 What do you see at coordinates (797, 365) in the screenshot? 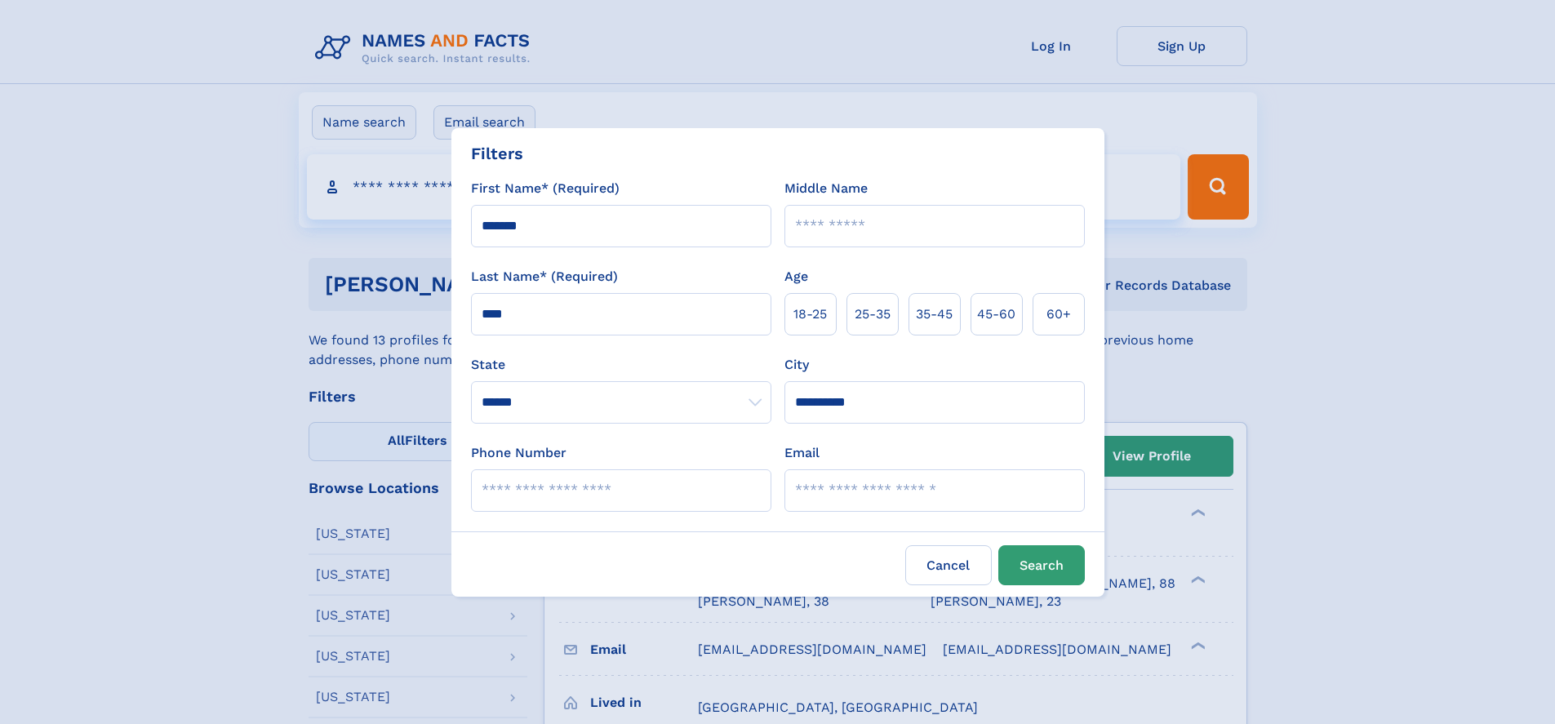
I see `label: City` at bounding box center [797, 365].